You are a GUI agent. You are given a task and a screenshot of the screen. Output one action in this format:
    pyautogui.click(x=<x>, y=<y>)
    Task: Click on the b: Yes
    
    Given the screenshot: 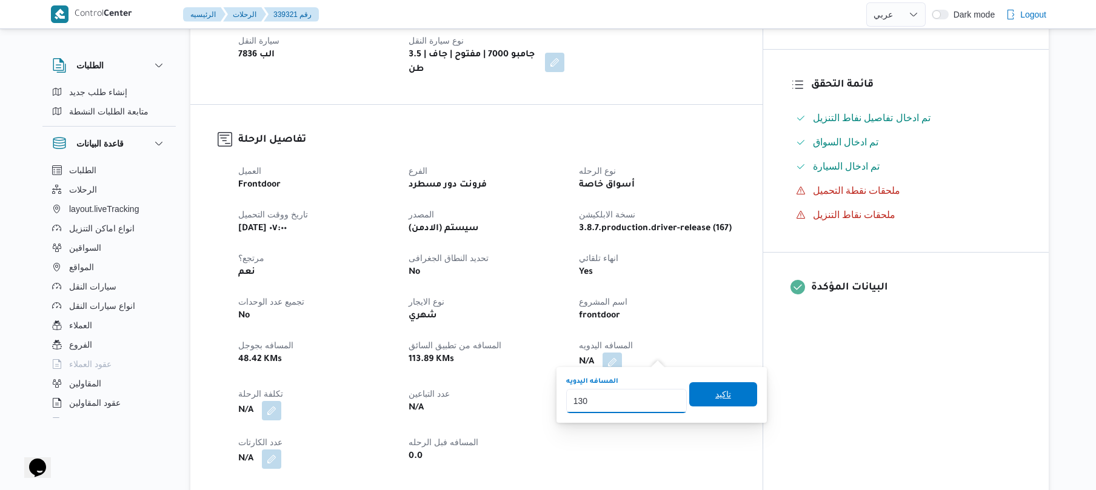 What is the action you would take?
    pyautogui.click(x=585, y=273)
    